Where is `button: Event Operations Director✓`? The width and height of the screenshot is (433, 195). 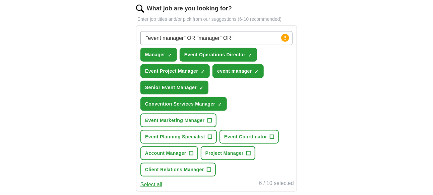
button: Event Operations Director✓ is located at coordinates (218, 55).